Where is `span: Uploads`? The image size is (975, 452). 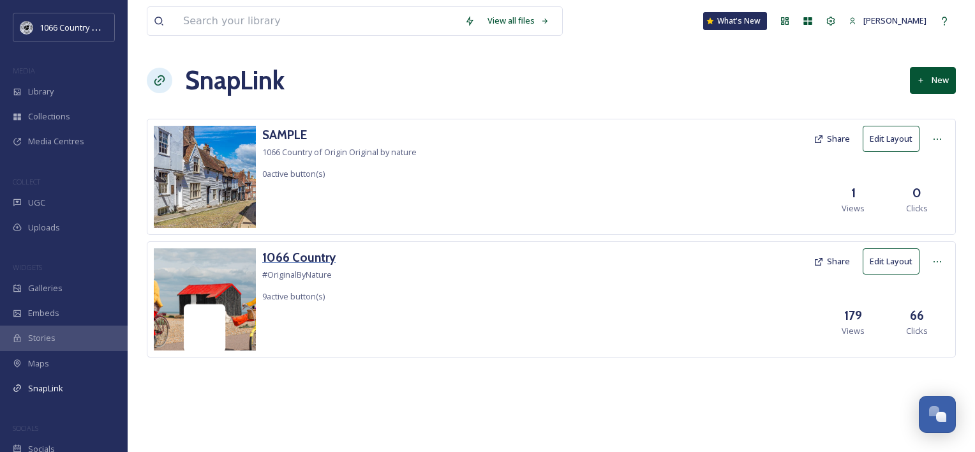
span: Uploads is located at coordinates (44, 227).